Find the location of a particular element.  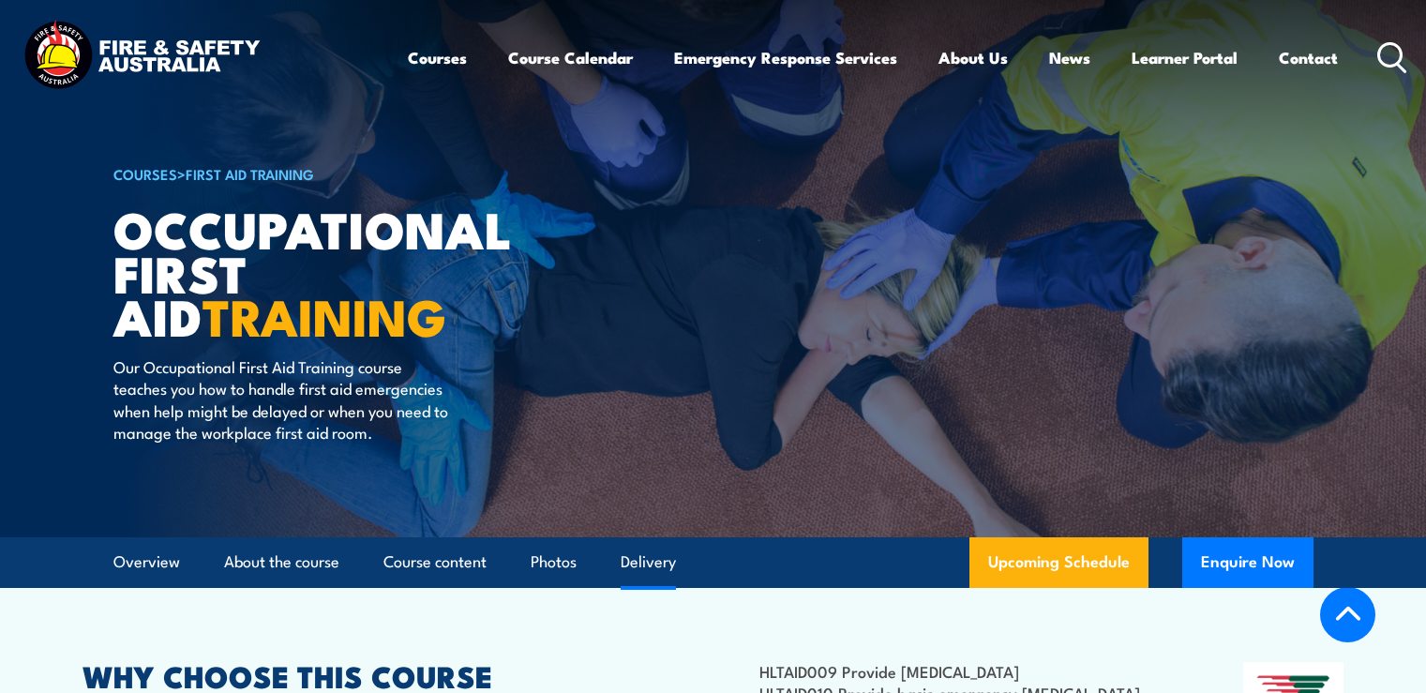

a: About Us is located at coordinates (973, 57).